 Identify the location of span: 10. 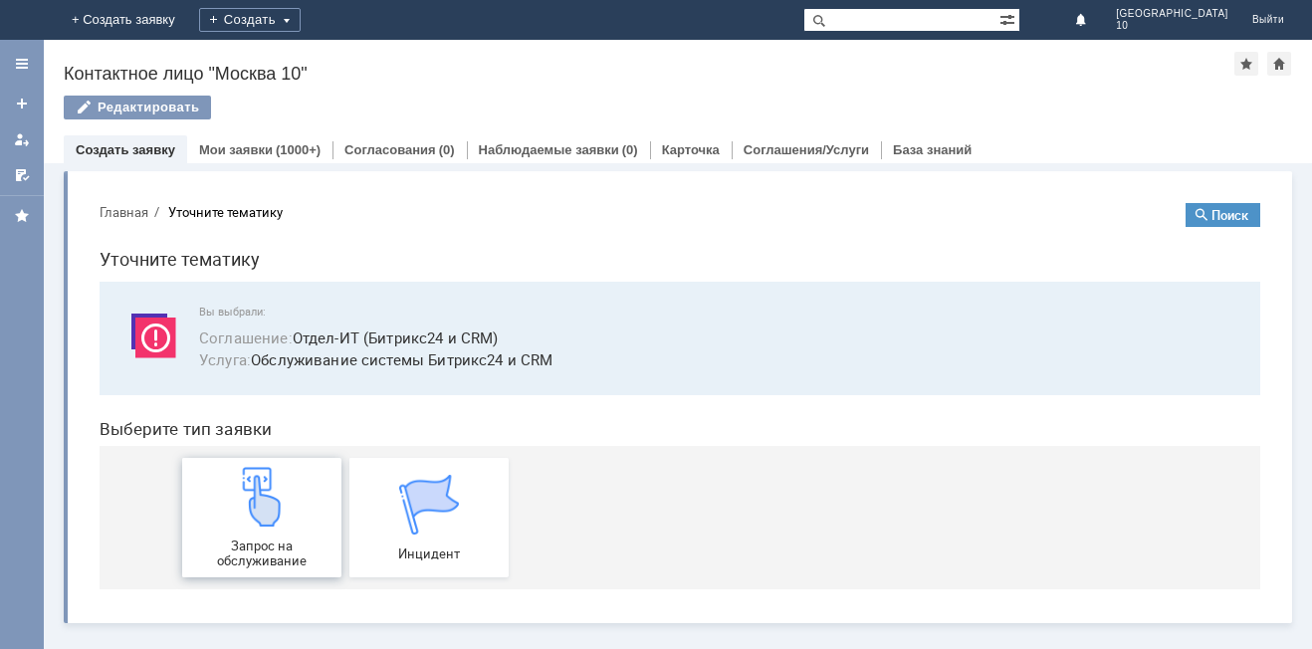
(1171, 26).